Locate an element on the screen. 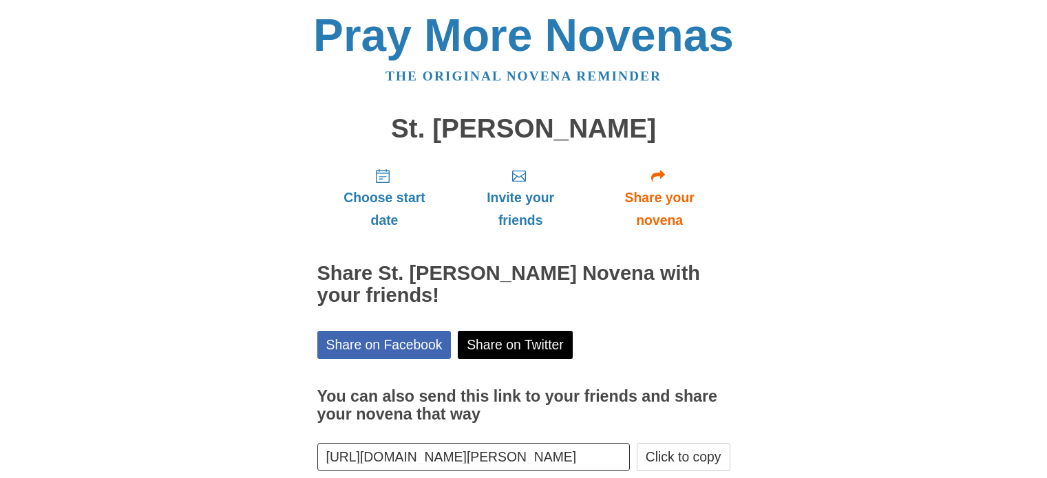 Image resolution: width=1047 pixels, height=478 pixels. button: Click to copy is located at coordinates (683, 457).